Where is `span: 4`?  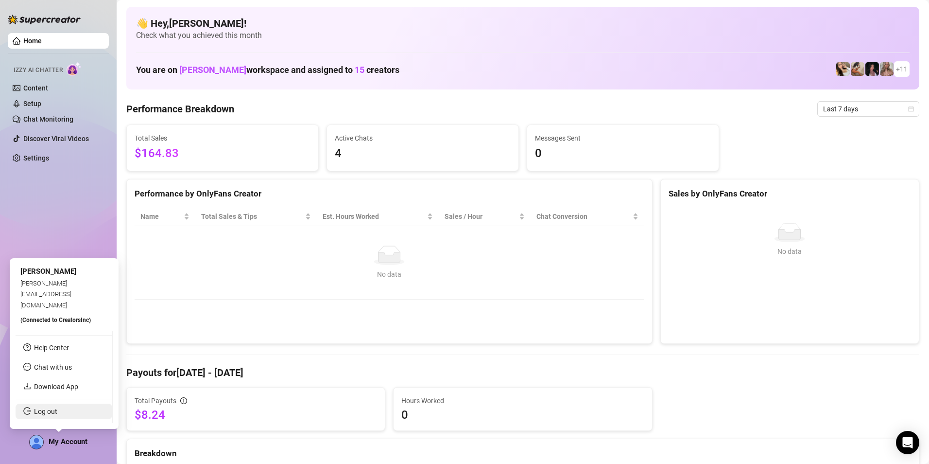
span: 4 is located at coordinates (423, 154).